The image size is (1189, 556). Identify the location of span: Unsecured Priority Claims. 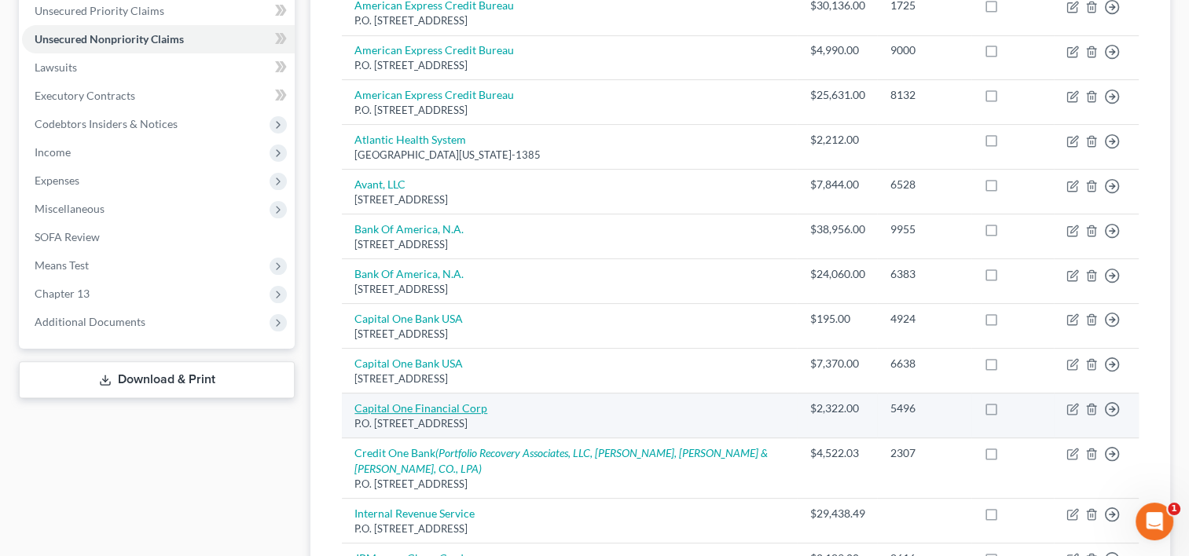
(99, 10).